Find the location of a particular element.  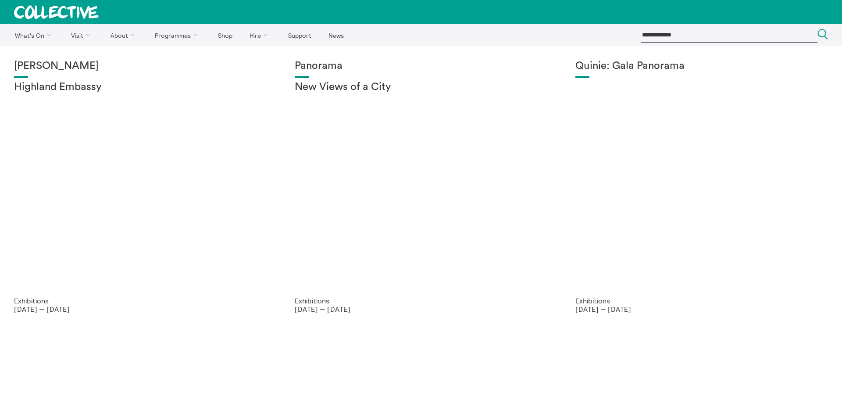

a: Shop is located at coordinates (225, 35).